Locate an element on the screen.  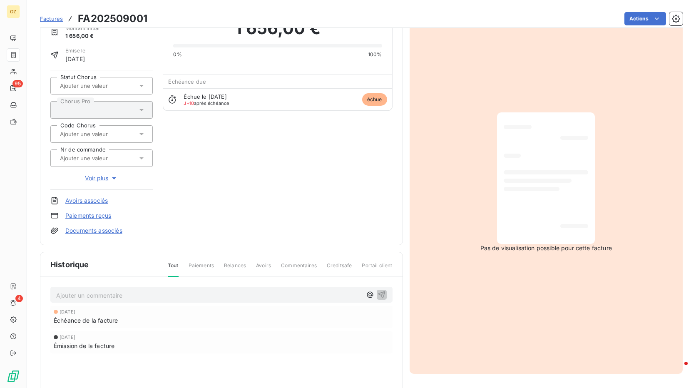
span: Émission de la facture is located at coordinates (84, 345).